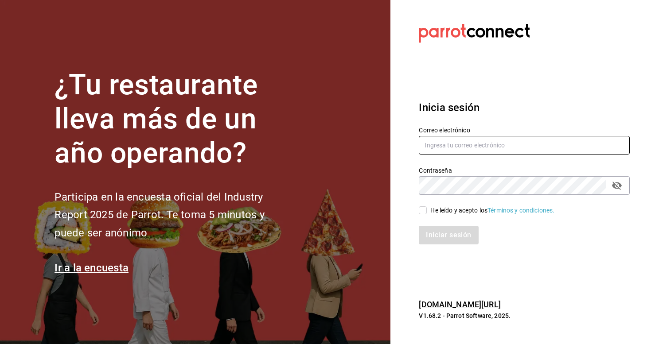 The image size is (651, 344). I want to click on input: Ingresa tu correo electrónico, so click(524, 145).